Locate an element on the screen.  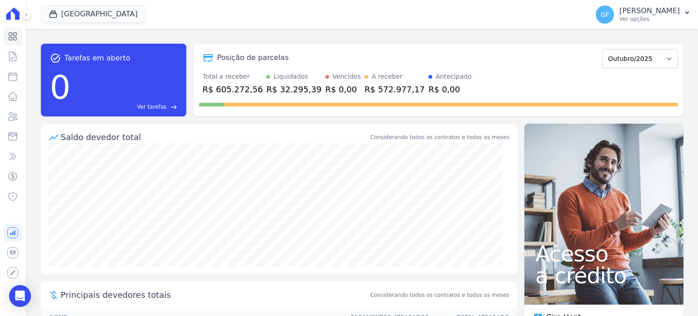
div: Total a receber is located at coordinates (233, 76).